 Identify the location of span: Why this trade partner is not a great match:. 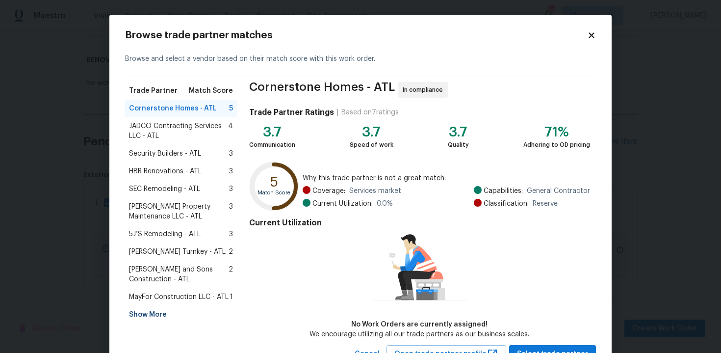
(447, 178).